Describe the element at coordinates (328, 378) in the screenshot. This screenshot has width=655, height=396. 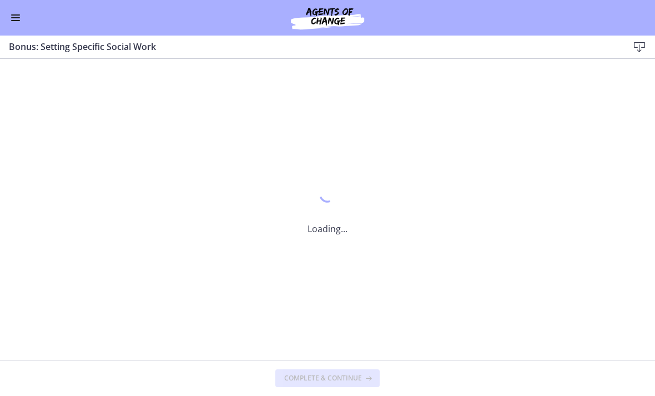
I see `button: Complete & continue` at that location.